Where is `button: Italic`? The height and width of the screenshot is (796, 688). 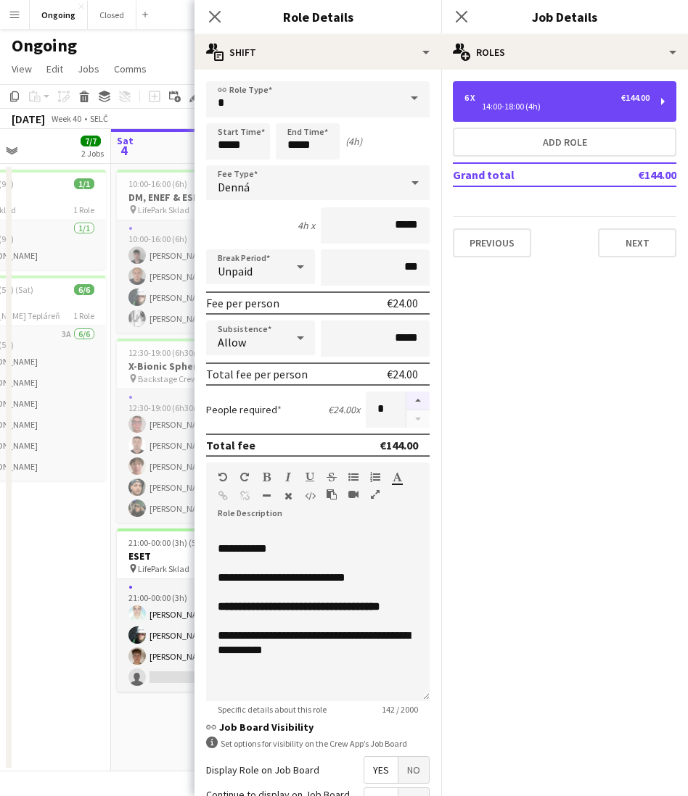
button: Italic is located at coordinates (288, 477).